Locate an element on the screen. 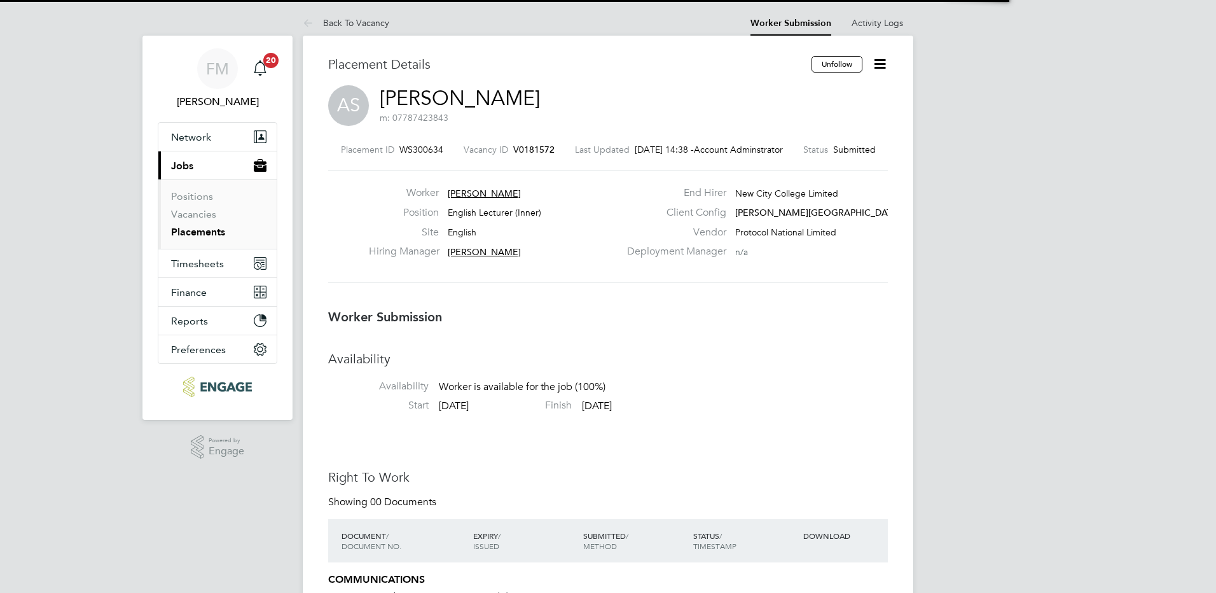 The image size is (1216, 593). span: DOCUMENT NO. is located at coordinates (372, 546).